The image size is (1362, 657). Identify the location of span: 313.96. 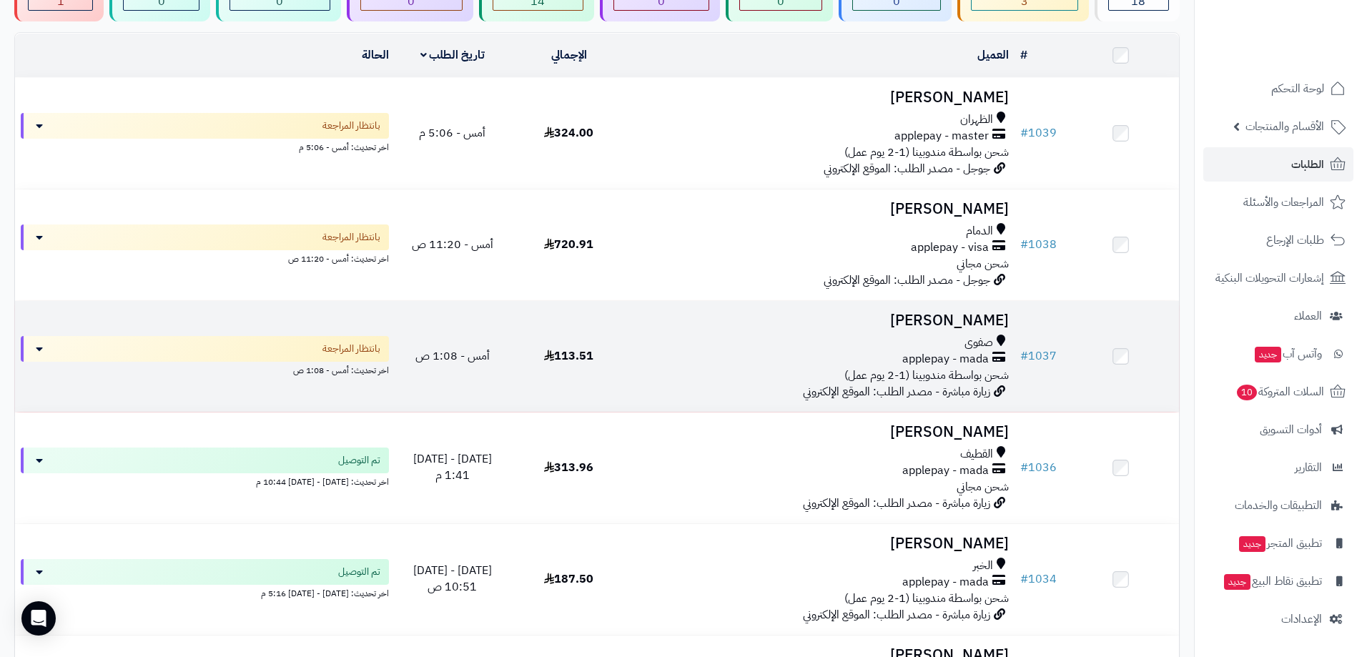
(568, 468).